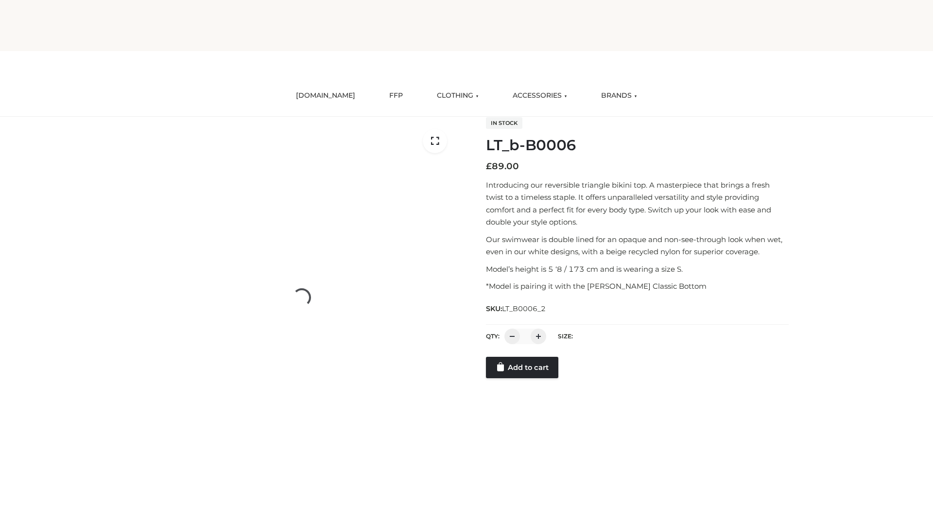 This screenshot has width=933, height=525. What do you see at coordinates (502, 166) in the screenshot?
I see `bdi: 89.00` at bounding box center [502, 166].